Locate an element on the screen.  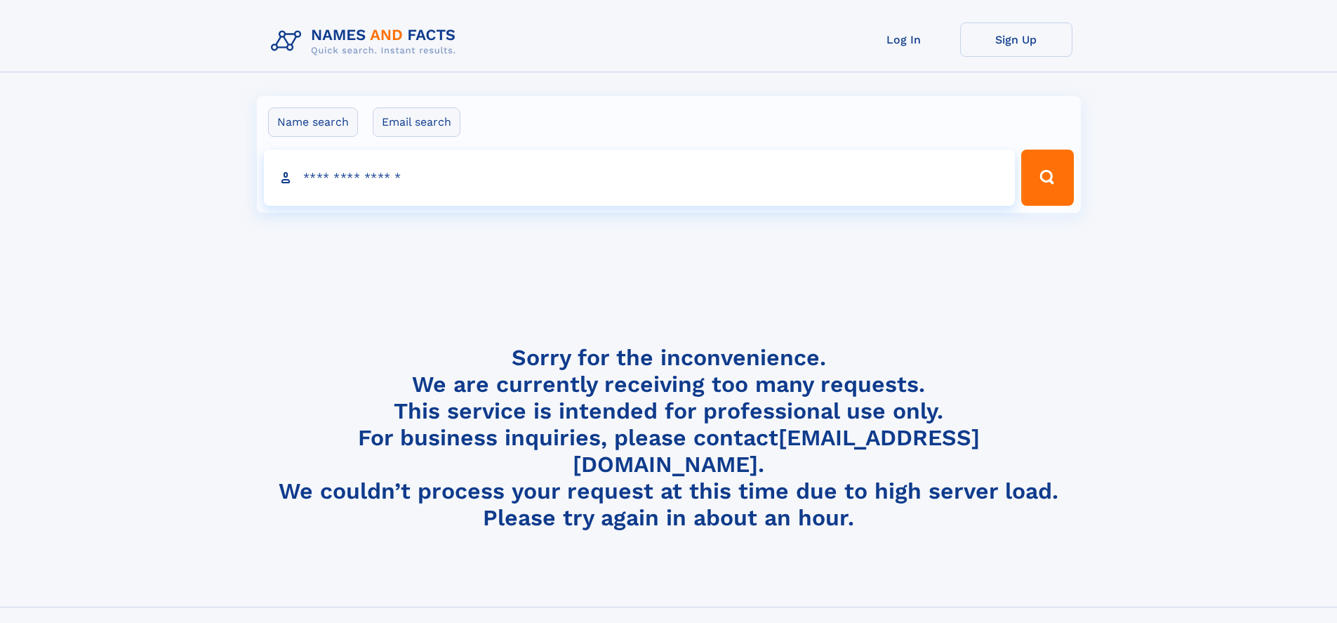
h4: Sorry for the inconvenience. We are currently receiving too many requests. This service is intend... is located at coordinates (669, 437).